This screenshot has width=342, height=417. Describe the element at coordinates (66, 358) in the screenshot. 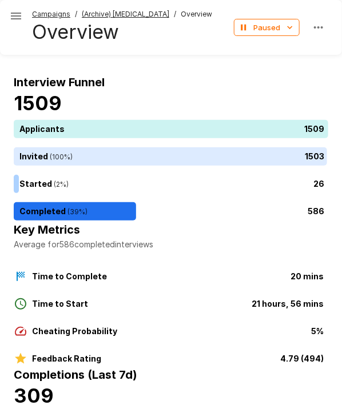

I see `b: Feedback Rating` at that location.